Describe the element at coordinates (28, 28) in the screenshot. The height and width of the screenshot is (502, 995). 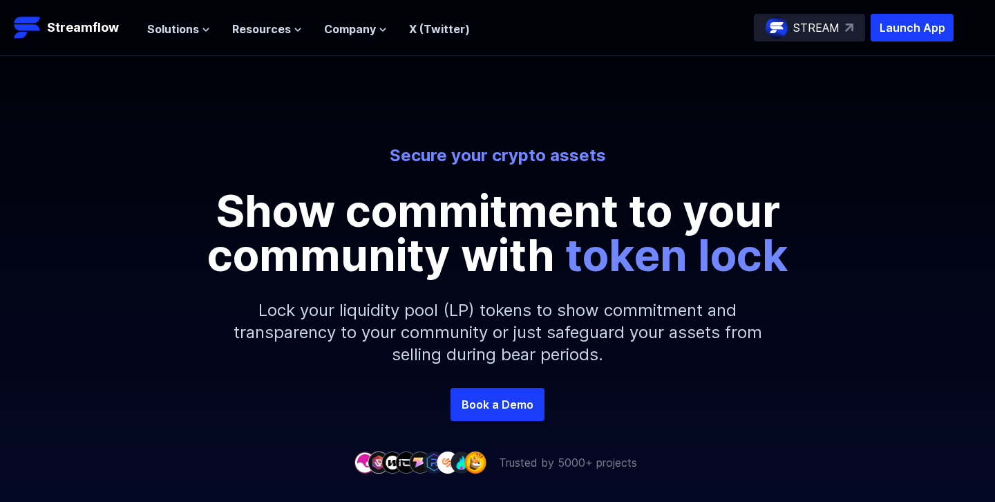
I see `img: Streamflow Logo` at that location.